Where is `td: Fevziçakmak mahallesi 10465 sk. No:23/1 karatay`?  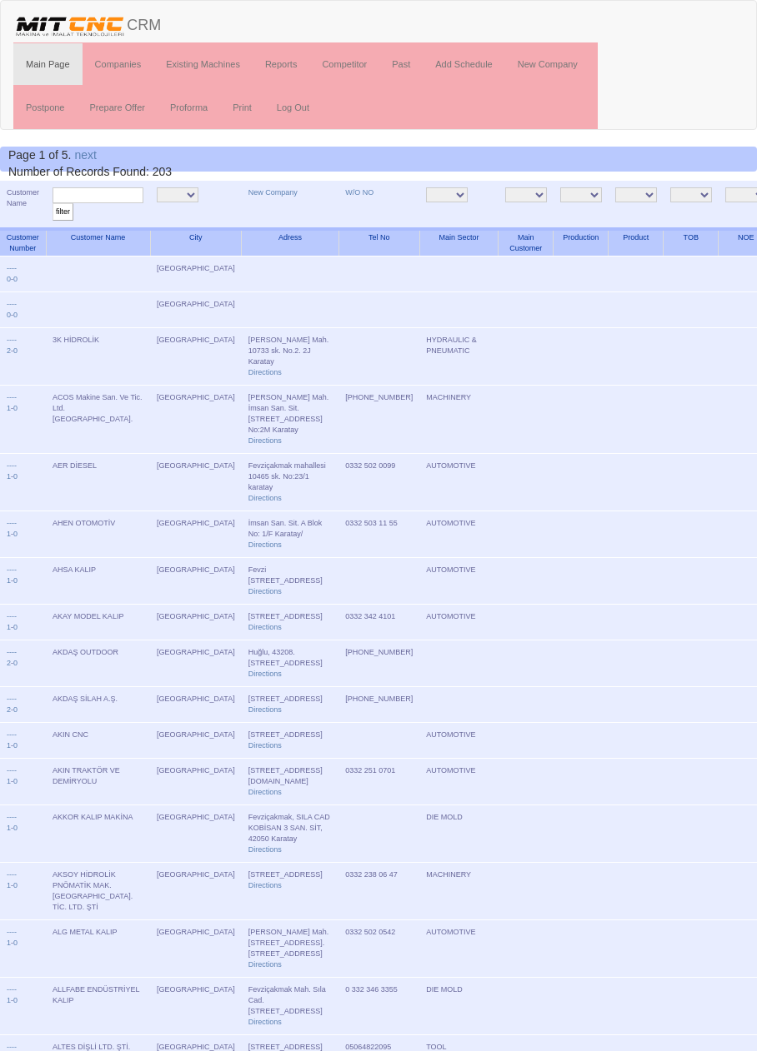 td: Fevziçakmak mahallesi 10465 sk. No:23/1 karatay is located at coordinates (290, 482).